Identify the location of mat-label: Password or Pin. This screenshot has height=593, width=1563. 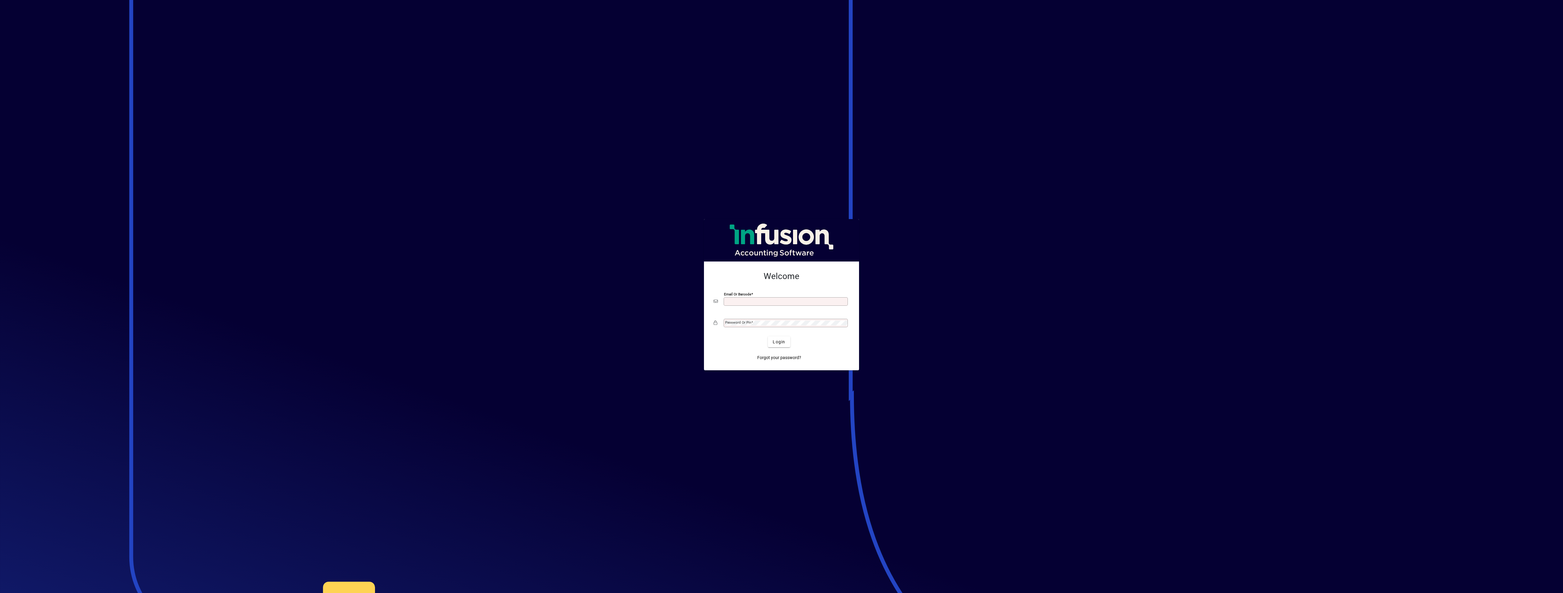
(738, 322).